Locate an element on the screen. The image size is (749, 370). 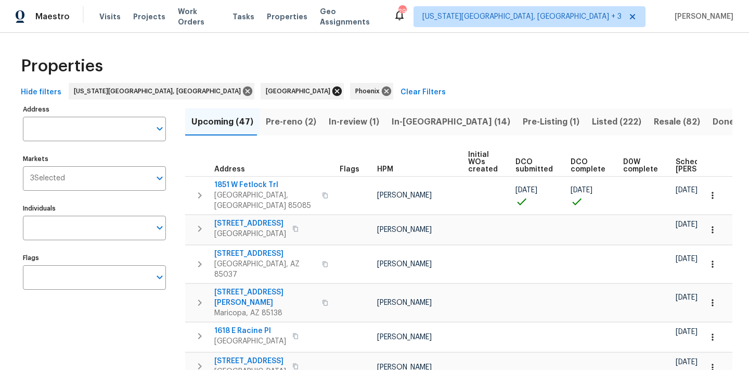
span: DCO submitted is located at coordinates (535, 166).